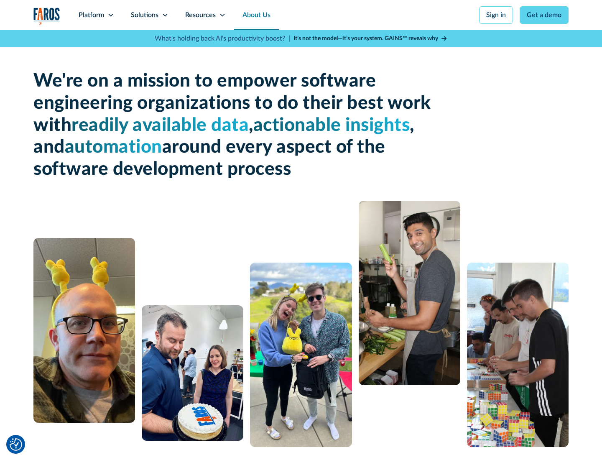  What do you see at coordinates (366, 38) in the screenshot?
I see `strong: It’s not the model—it’s your system. GAINS™ reveals why` at bounding box center [366, 38].